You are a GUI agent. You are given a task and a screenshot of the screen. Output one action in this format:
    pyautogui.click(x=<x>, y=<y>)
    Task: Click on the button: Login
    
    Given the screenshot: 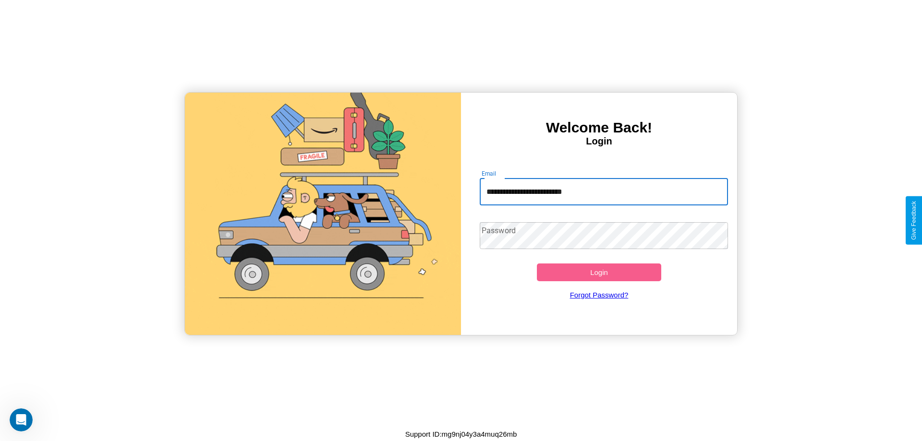 What is the action you would take?
    pyautogui.click(x=599, y=272)
    